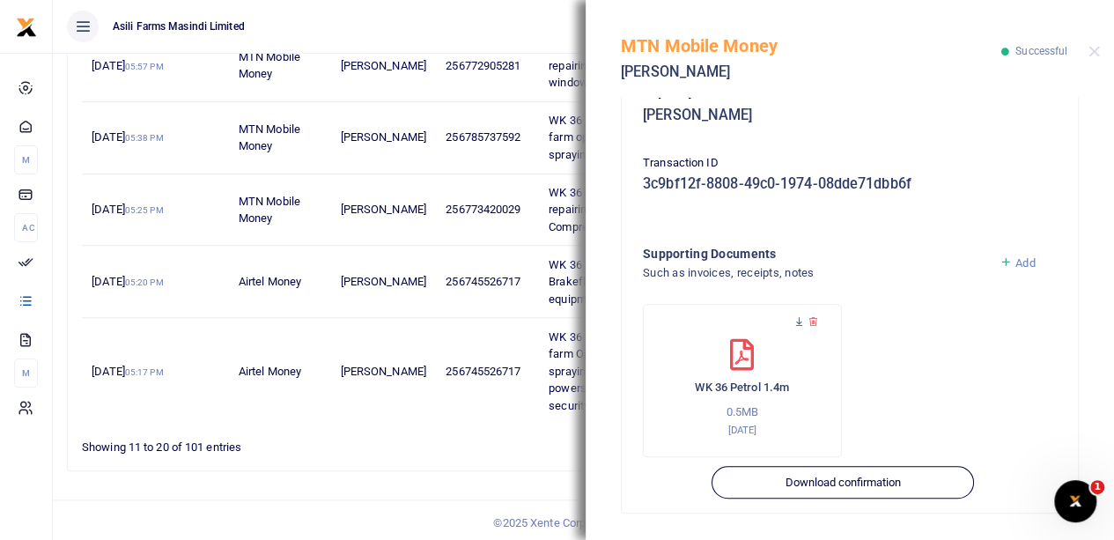 The image size is (1114, 540). I want to click on span: WK 36 008 02 Petrol for farm operations welding spraying compressor, so click(609, 137).